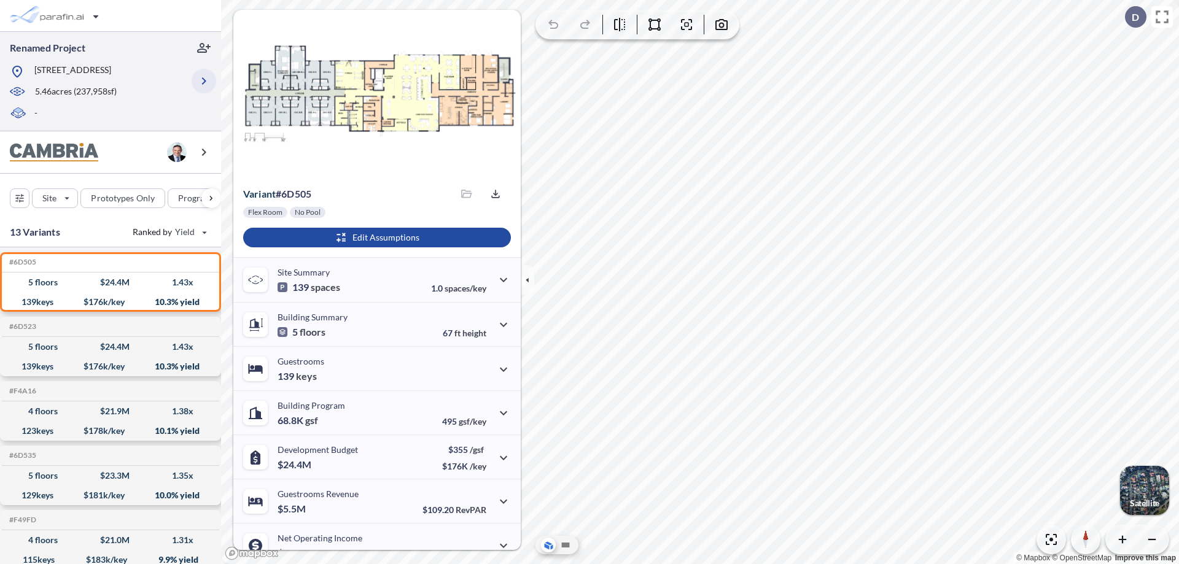  What do you see at coordinates (295, 465) in the screenshot?
I see `p: $24.4M` at bounding box center [295, 465].